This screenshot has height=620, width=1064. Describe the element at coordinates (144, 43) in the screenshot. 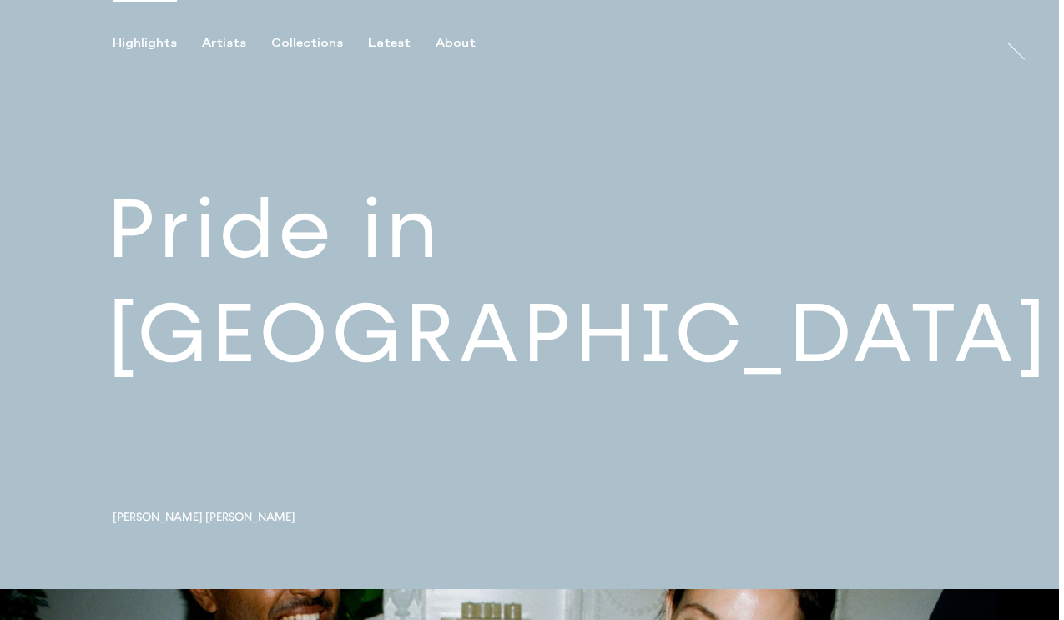

I see `div: Highlights` at that location.